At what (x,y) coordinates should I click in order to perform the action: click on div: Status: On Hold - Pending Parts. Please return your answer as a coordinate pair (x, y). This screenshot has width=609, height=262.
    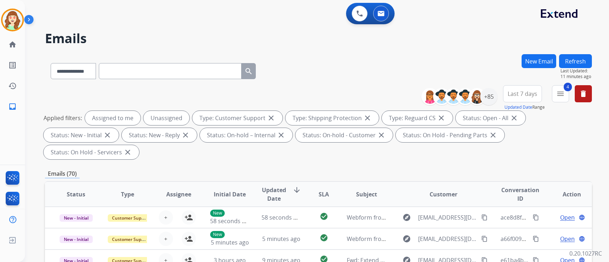
    Looking at the image, I should click on (450, 135).